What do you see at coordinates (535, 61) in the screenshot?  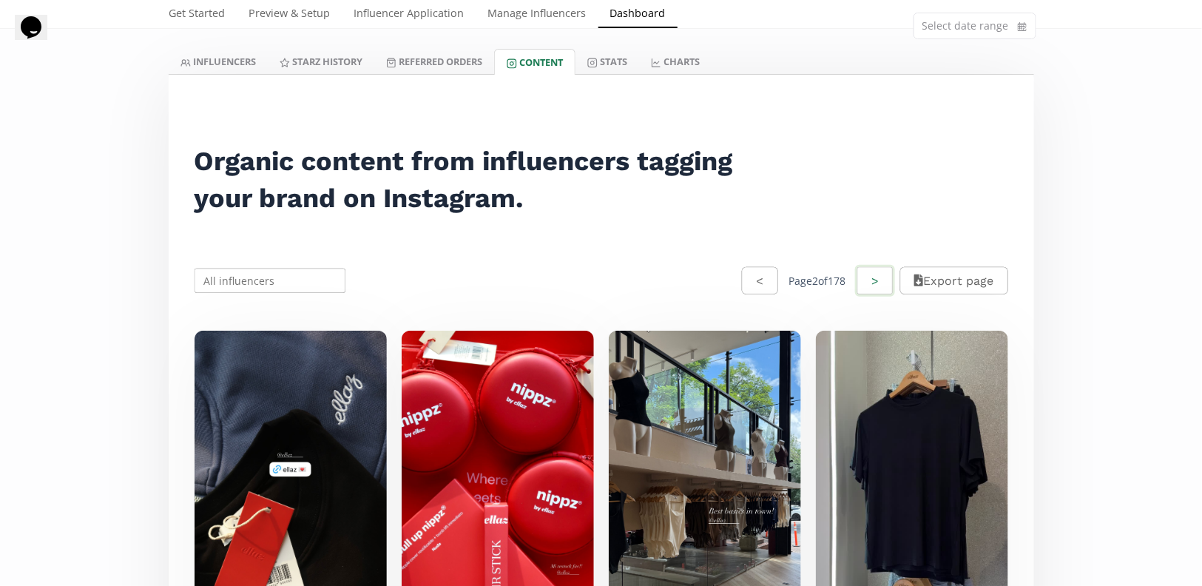 I see `a: Content` at bounding box center [535, 61].